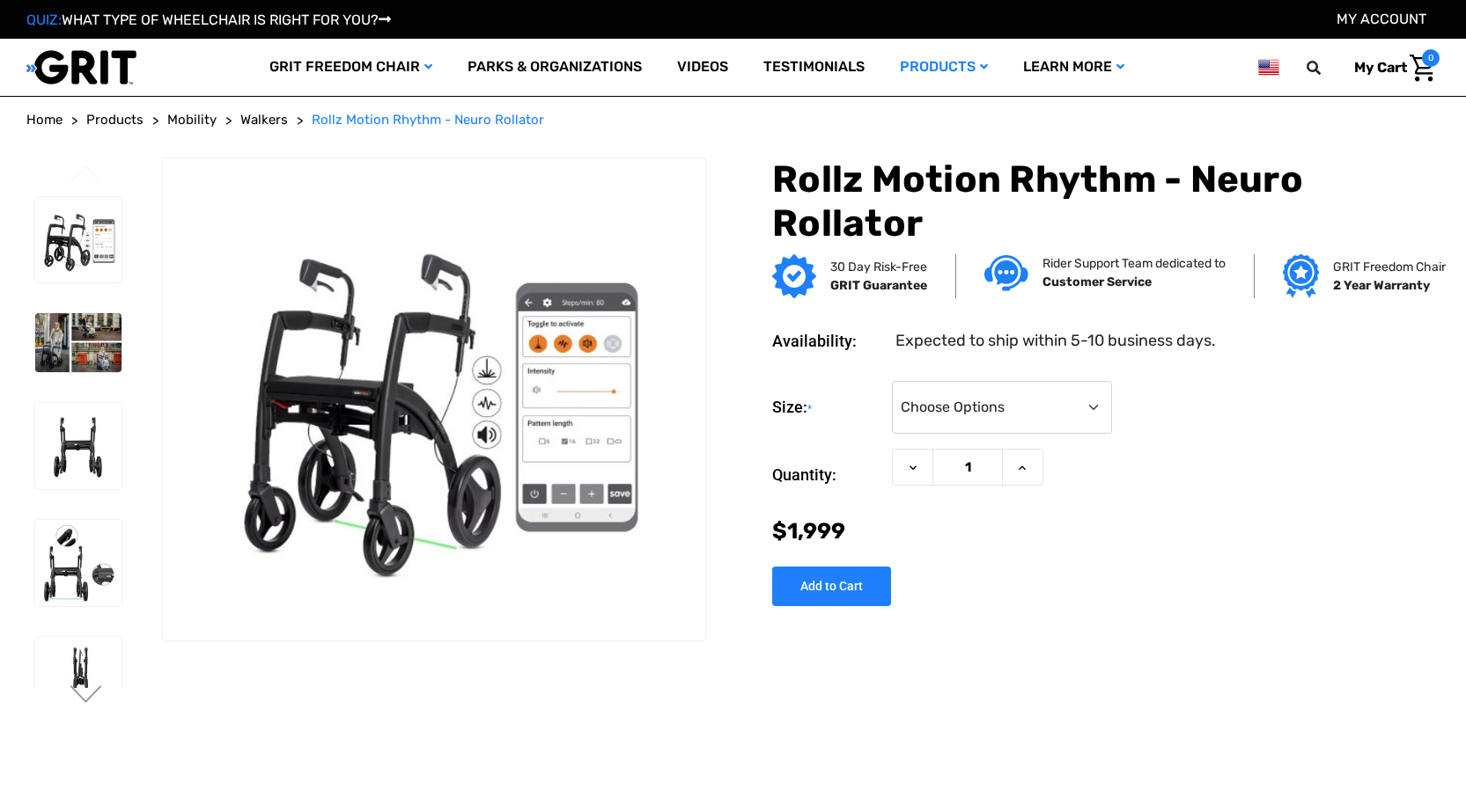 The image size is (1466, 812). I want to click on a: Parks & Organizations, so click(554, 66).